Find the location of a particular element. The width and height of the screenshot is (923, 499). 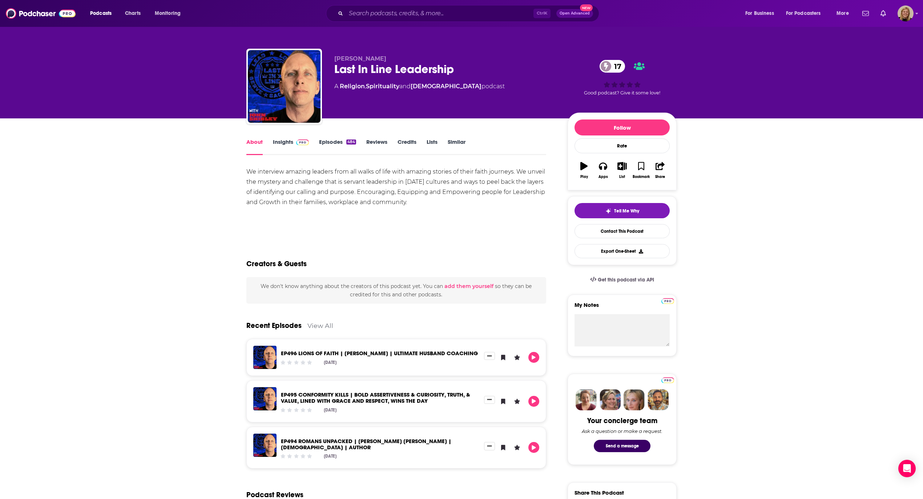

span: For Podcasters is located at coordinates (803, 13).